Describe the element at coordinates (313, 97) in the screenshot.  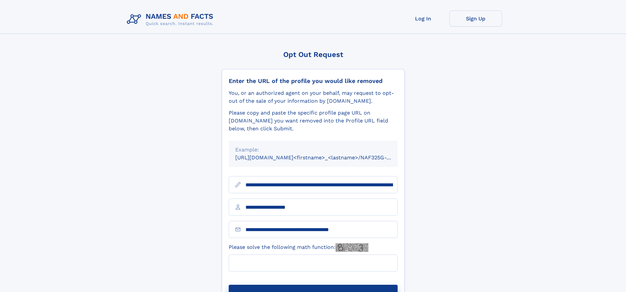
I see `div: You, or an authorized agent on your behalf, may request to opt-out of the sale of your informatio...` at that location.